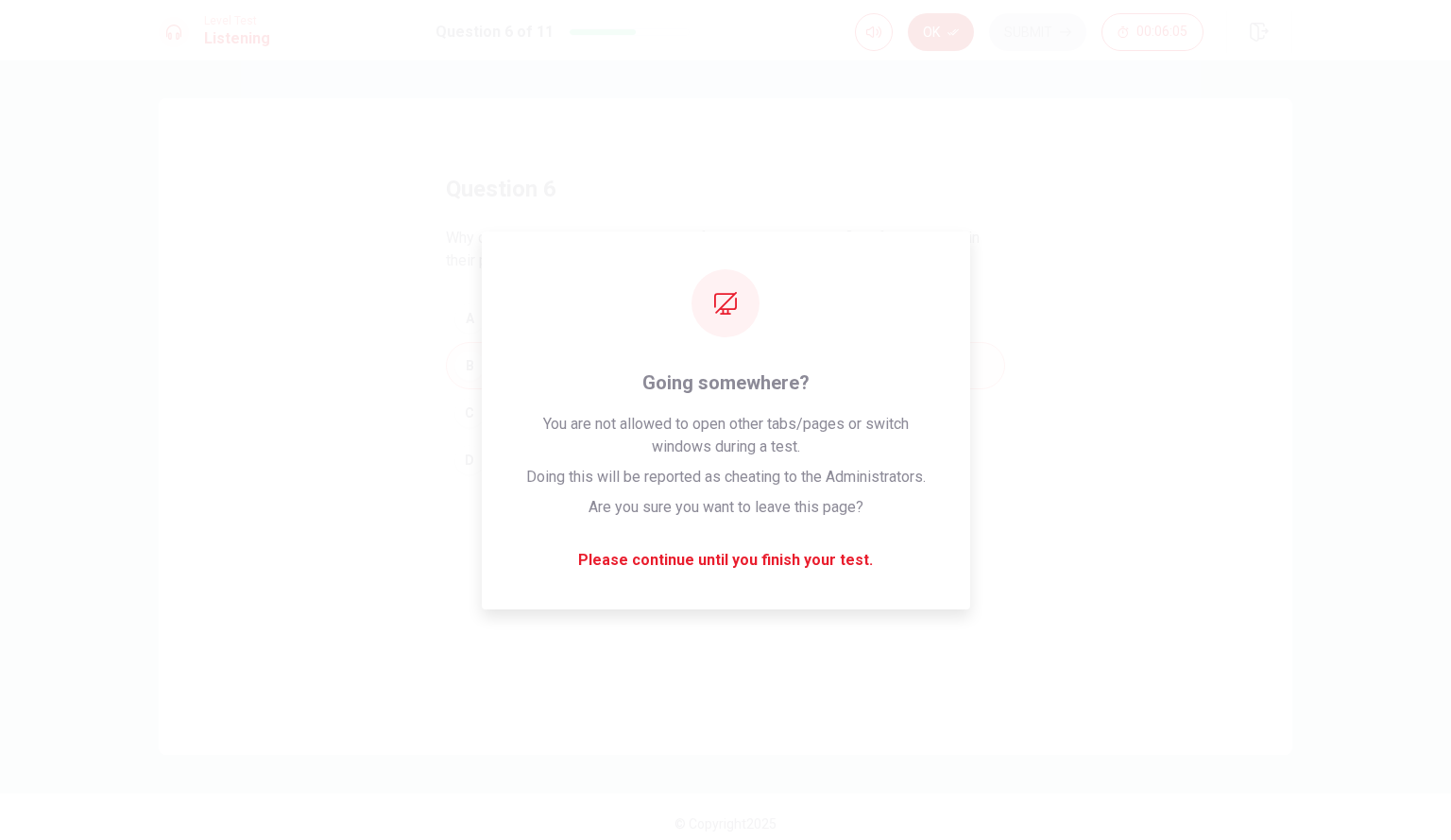 The height and width of the screenshot is (840, 1451). Describe the element at coordinates (469, 318) in the screenshot. I see `div: A` at that location.